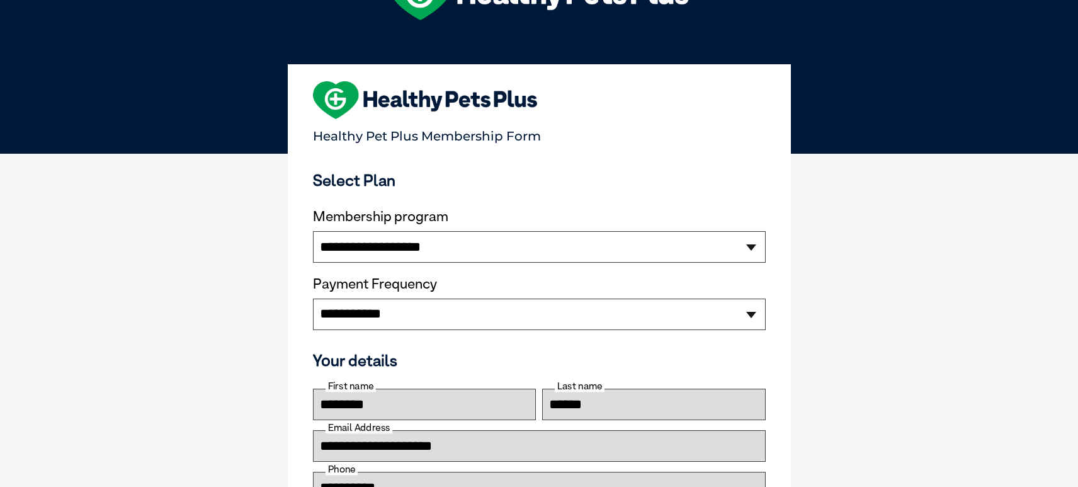 The width and height of the screenshot is (1078, 487). What do you see at coordinates (351, 386) in the screenshot?
I see `label: First name` at bounding box center [351, 386].